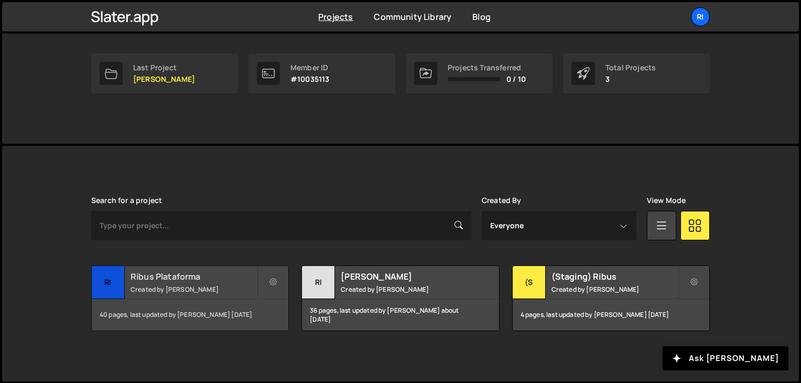  Describe the element at coordinates (614, 276) in the screenshot. I see `h2: (Staging) Ribus` at that location.